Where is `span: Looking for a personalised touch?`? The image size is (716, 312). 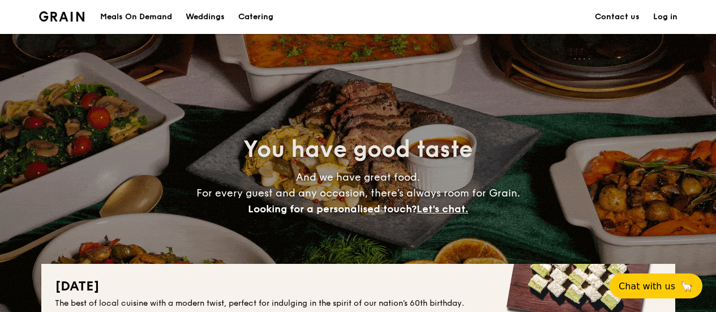
span: Looking for a personalised touch? is located at coordinates (332, 209).